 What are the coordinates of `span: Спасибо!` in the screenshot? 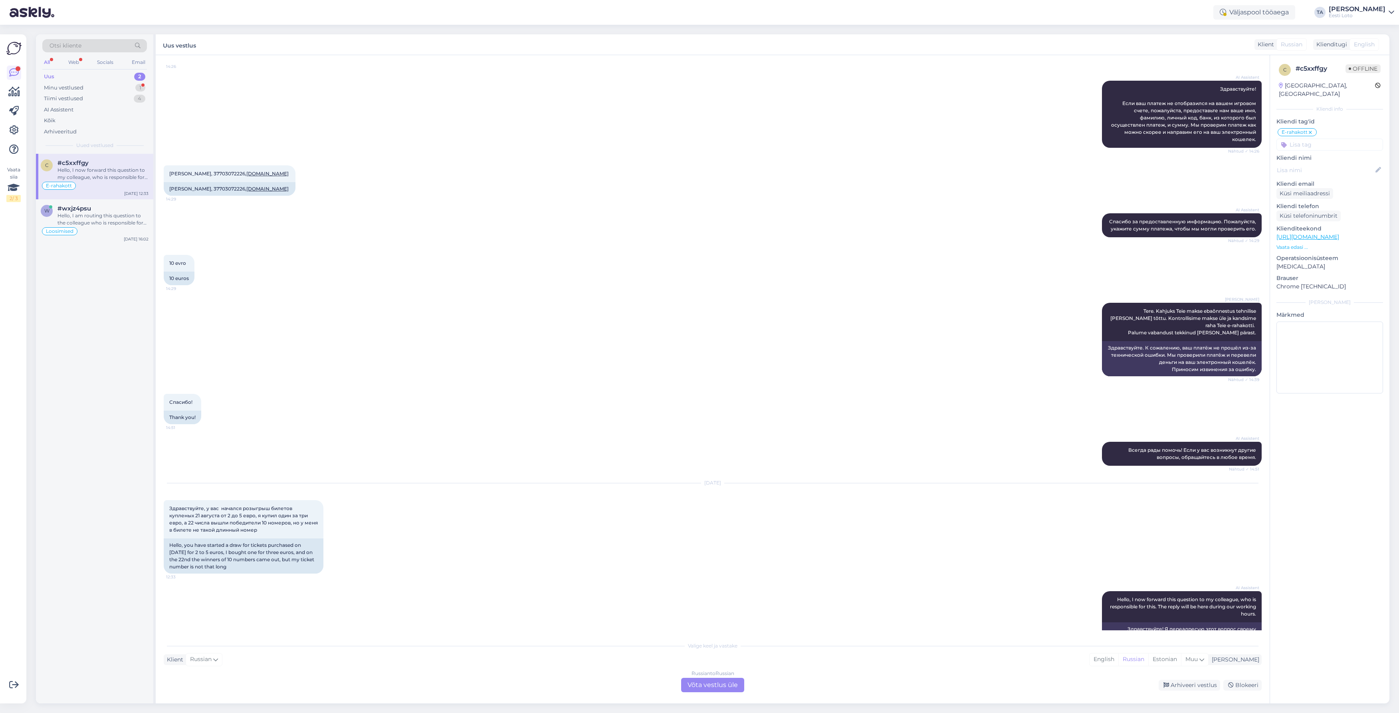 It's located at (181, 402).